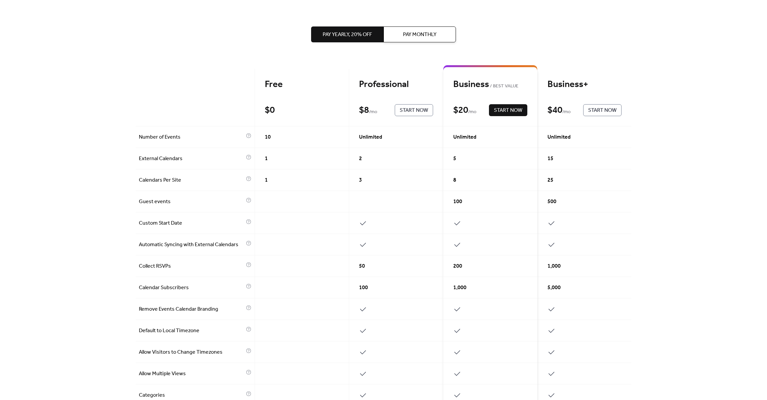  What do you see at coordinates (191, 395) in the screenshot?
I see `span: Categories` at bounding box center [191, 395].